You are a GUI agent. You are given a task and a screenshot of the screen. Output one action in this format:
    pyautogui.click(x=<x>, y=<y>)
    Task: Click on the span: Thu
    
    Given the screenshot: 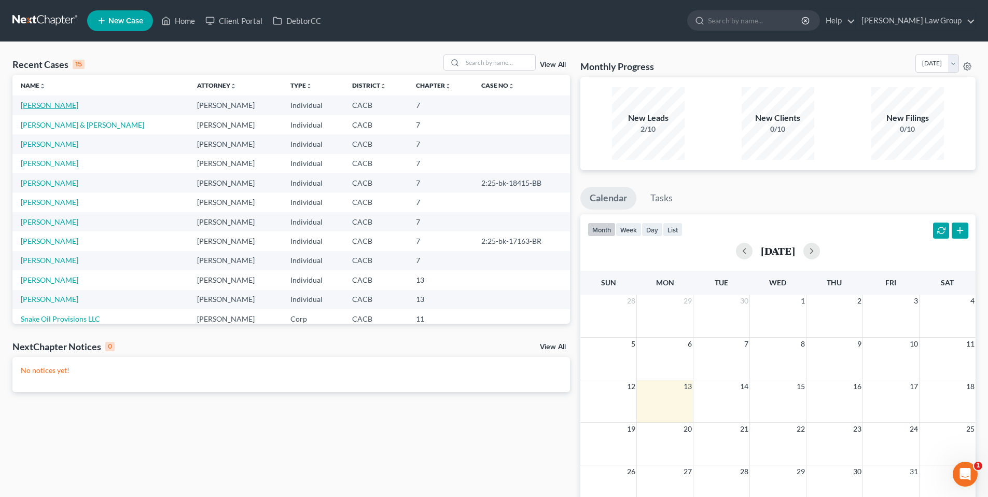 What is the action you would take?
    pyautogui.click(x=834, y=282)
    